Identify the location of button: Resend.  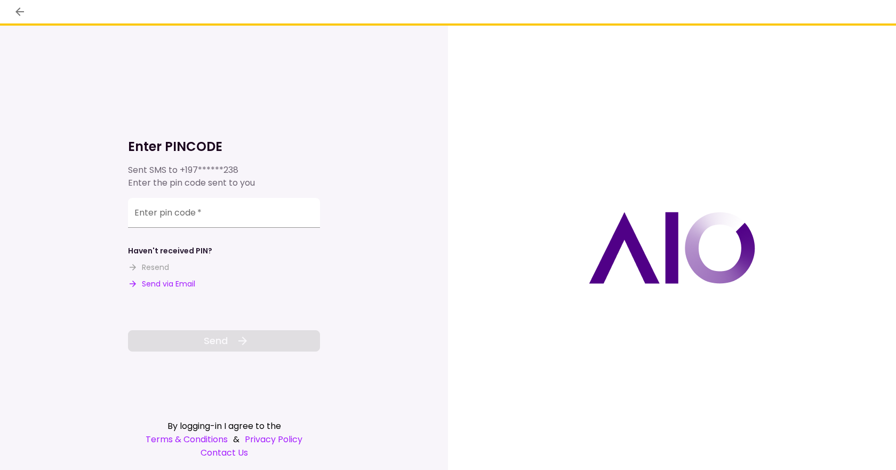
(148, 267).